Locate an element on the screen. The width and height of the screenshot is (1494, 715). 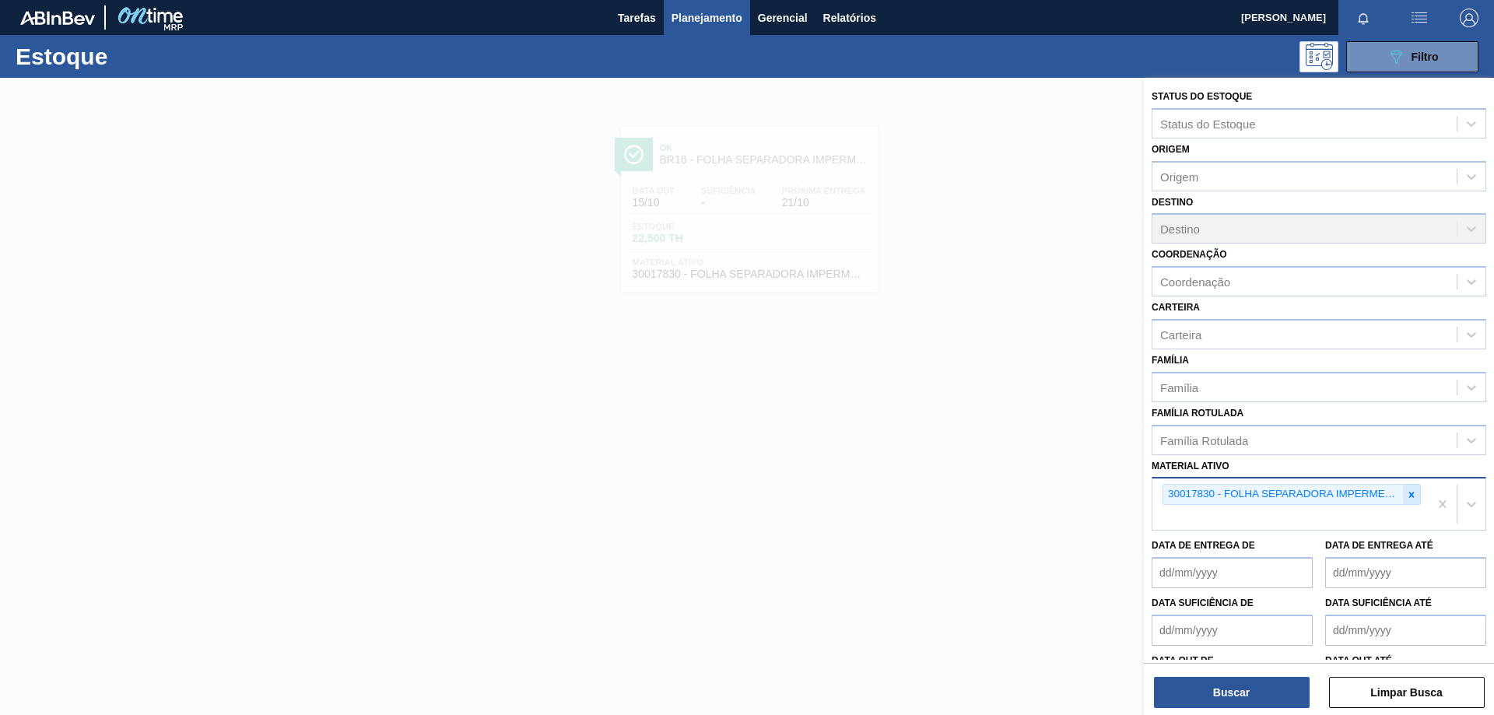
label: Destino is located at coordinates (1172, 202).